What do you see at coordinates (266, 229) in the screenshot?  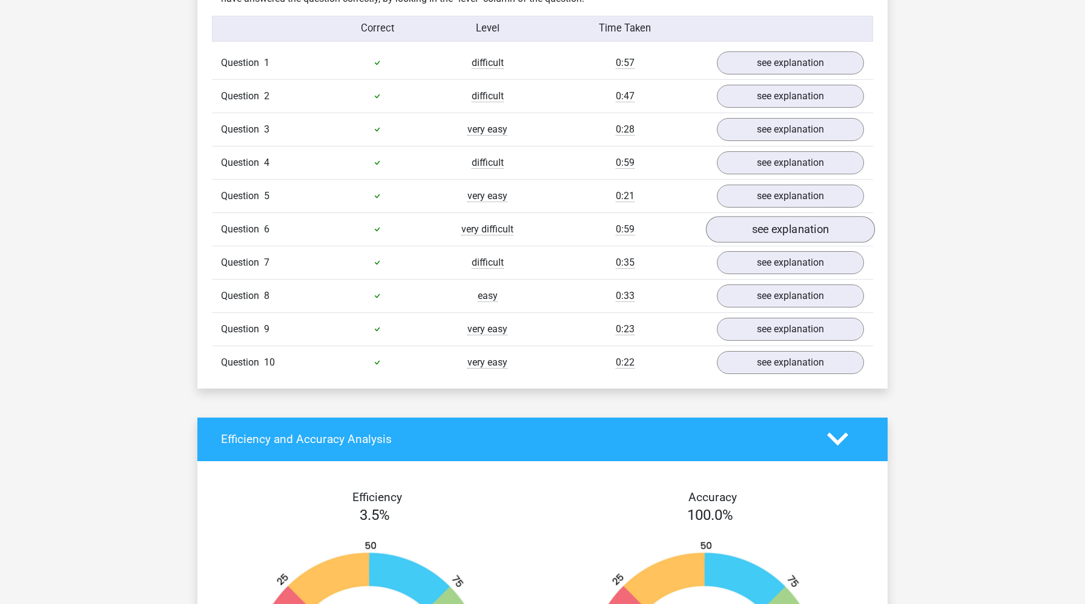 I see `span: 6` at bounding box center [266, 229].